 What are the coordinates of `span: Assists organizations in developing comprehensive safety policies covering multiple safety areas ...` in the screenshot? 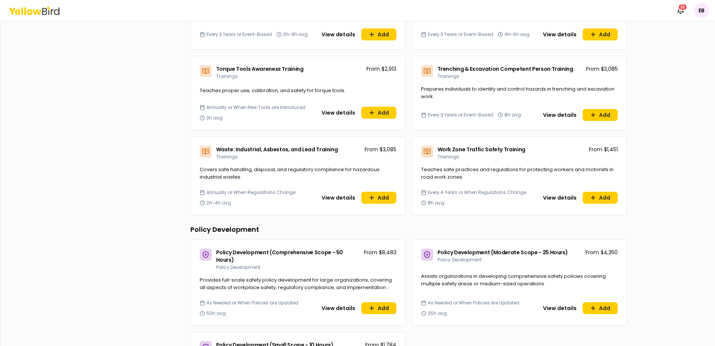 It's located at (514, 279).